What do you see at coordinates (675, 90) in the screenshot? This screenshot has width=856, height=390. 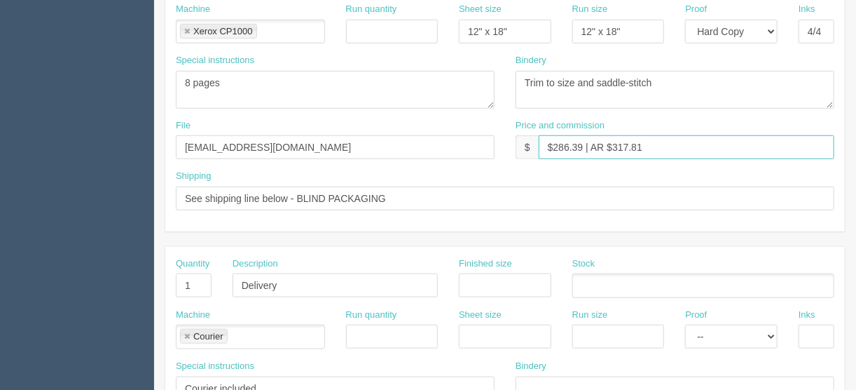 I see `textarea: Trim to size` at bounding box center [675, 90].